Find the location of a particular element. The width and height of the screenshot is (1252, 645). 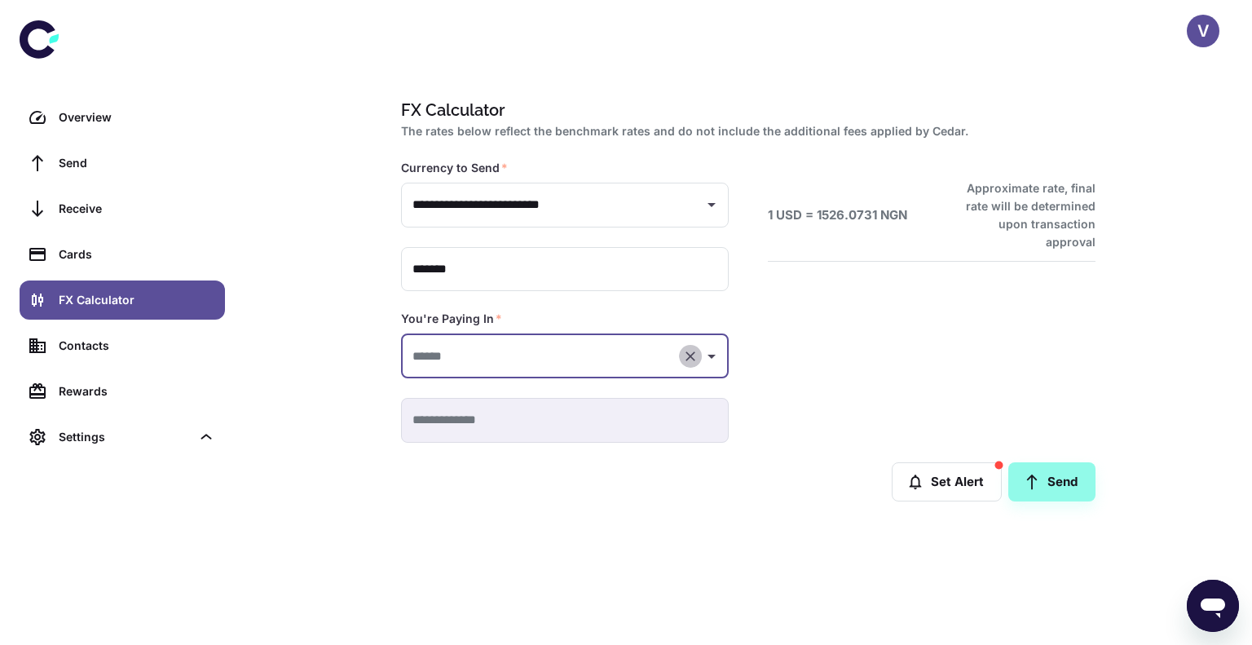

div: FX Calculator is located at coordinates (137, 300).